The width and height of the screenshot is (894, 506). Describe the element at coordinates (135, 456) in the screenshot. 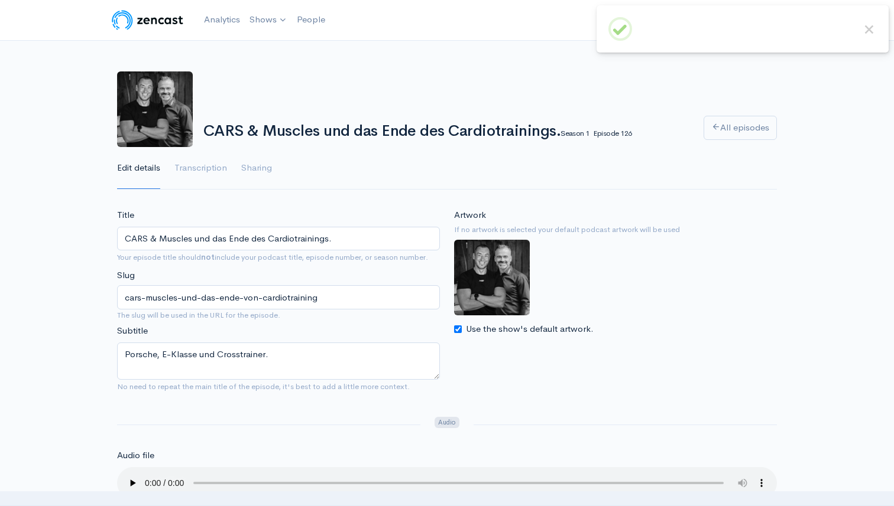

I see `label: Audio file` at that location.